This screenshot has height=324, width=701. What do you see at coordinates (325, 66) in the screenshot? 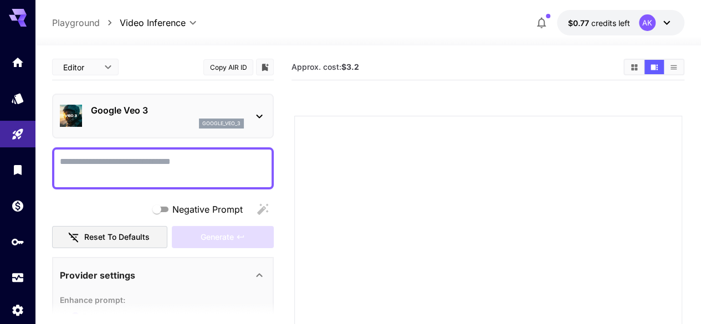
I see `span: Approx. cost:` at bounding box center [325, 66].